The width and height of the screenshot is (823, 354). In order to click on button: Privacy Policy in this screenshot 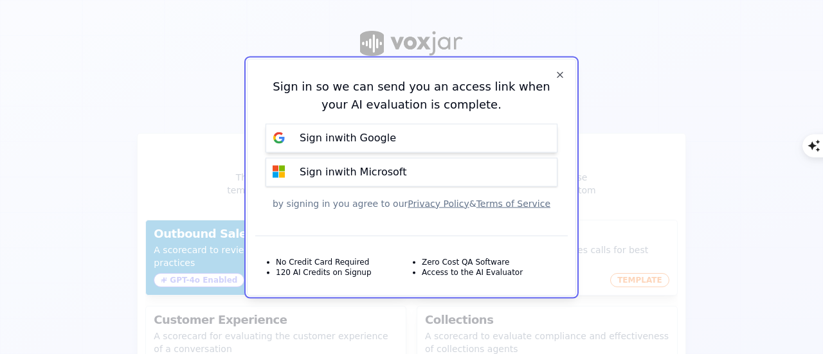, I will do `click(438, 203)`.